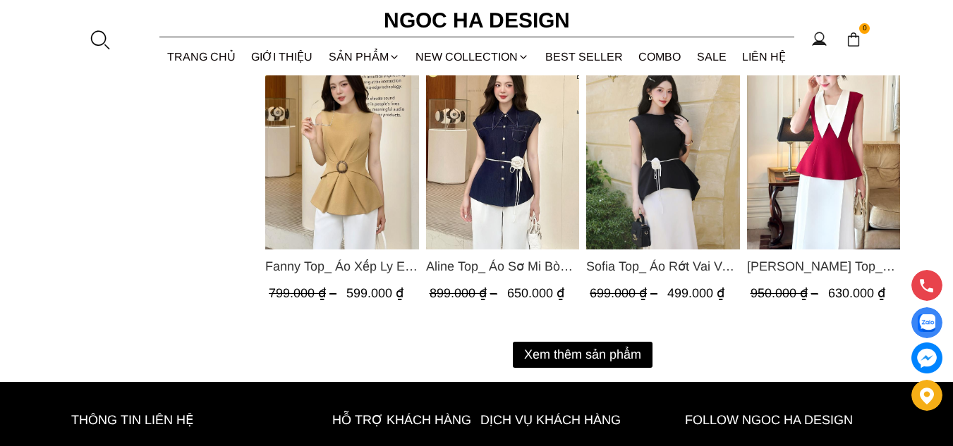 This screenshot has width=953, height=446. What do you see at coordinates (472, 56) in the screenshot?
I see `a: NEW COLLECTION` at bounding box center [472, 56].